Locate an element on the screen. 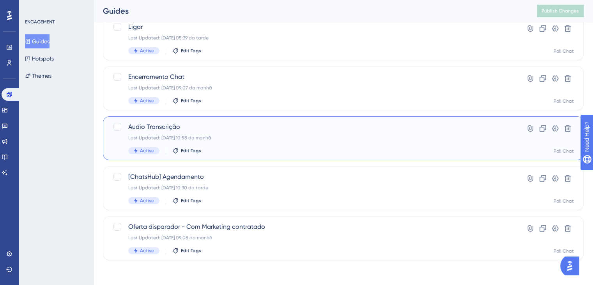  span: Oferta disparador - Com Marketing contratado is located at coordinates (312, 227).